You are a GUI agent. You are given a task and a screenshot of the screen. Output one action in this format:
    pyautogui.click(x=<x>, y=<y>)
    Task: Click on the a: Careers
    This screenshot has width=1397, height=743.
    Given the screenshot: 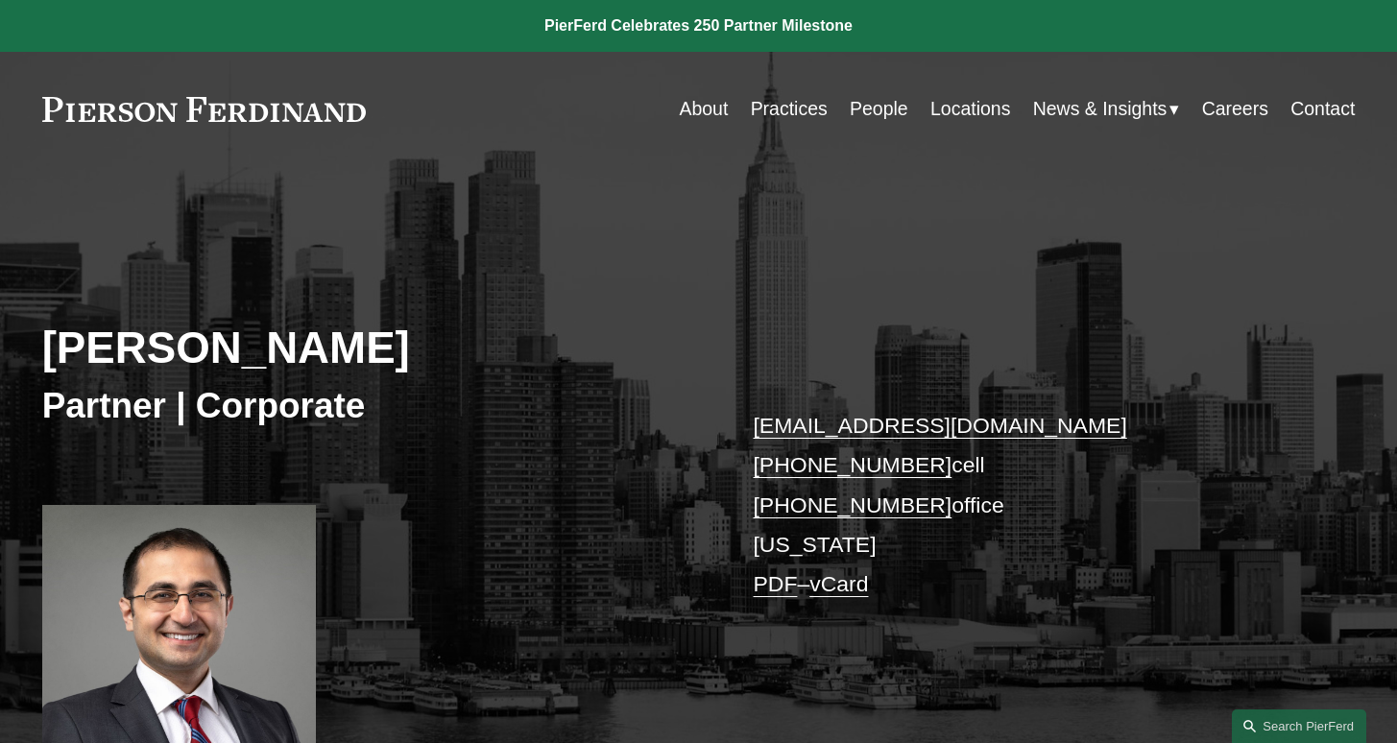 What is the action you would take?
    pyautogui.click(x=1235, y=108)
    